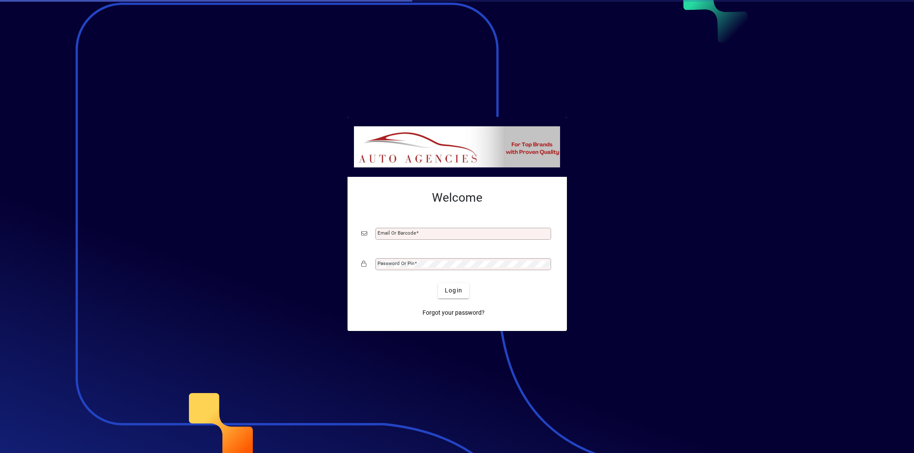 Image resolution: width=914 pixels, height=453 pixels. Describe the element at coordinates (453, 313) in the screenshot. I see `span: Forgot your password?` at that location.